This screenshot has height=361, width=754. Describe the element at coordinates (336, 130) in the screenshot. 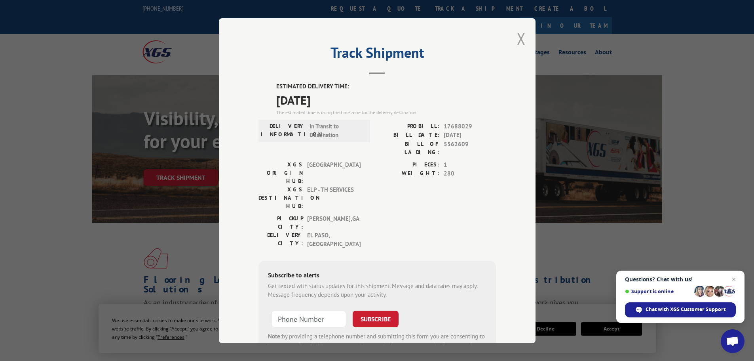

I see `span: In Transit to Destination` at that location.